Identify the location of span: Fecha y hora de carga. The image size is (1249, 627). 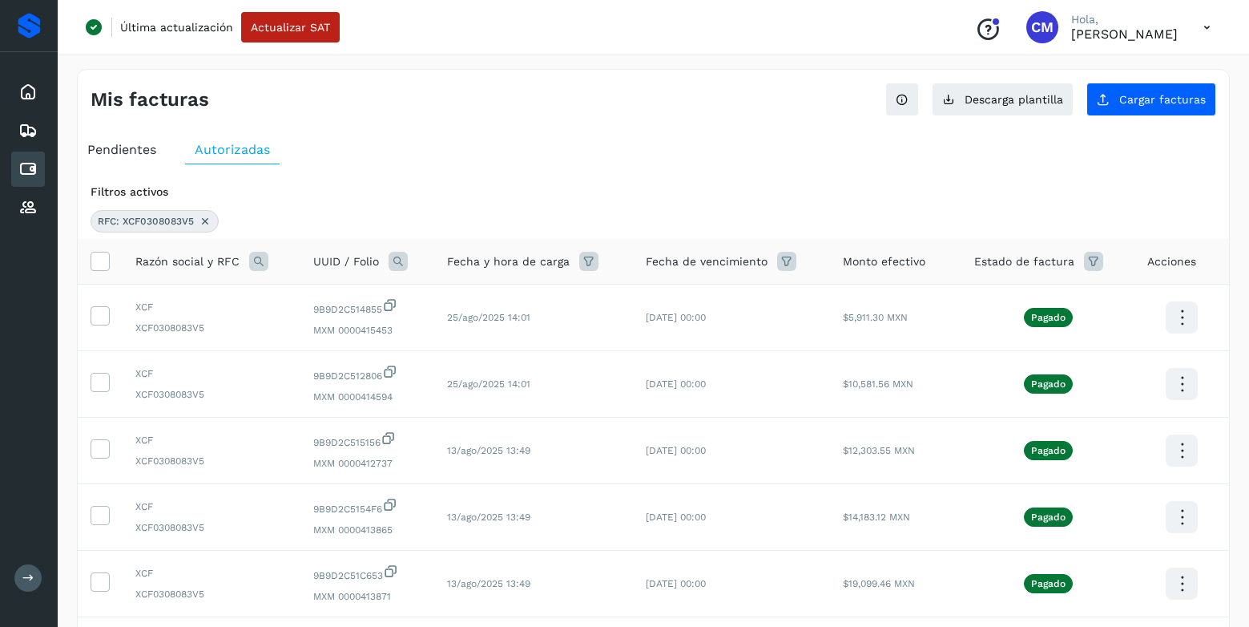
(508, 261).